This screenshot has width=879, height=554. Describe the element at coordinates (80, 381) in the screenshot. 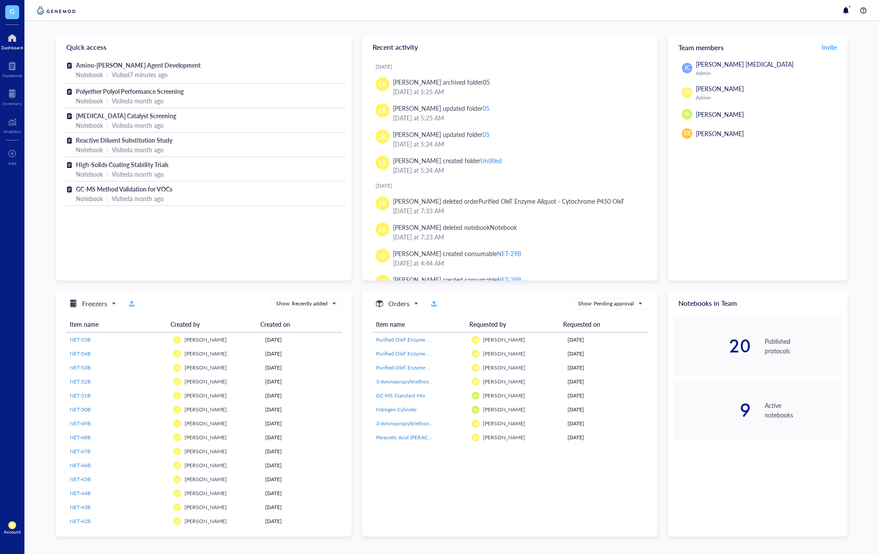

I see `span: NET-52B` at that location.